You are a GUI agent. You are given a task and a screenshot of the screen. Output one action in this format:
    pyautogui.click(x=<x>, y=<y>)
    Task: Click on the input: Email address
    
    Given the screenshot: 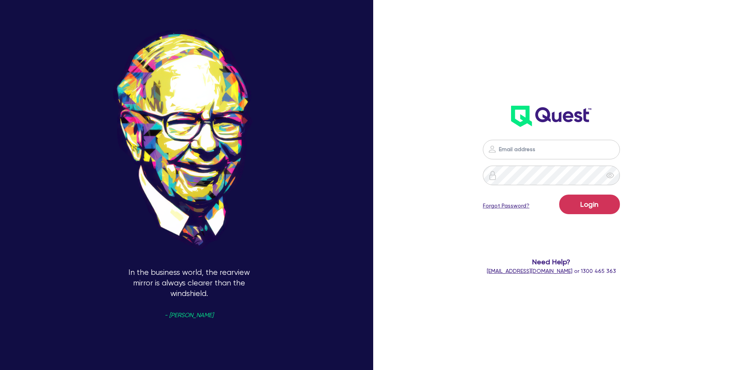 What is the action you would take?
    pyautogui.click(x=551, y=150)
    